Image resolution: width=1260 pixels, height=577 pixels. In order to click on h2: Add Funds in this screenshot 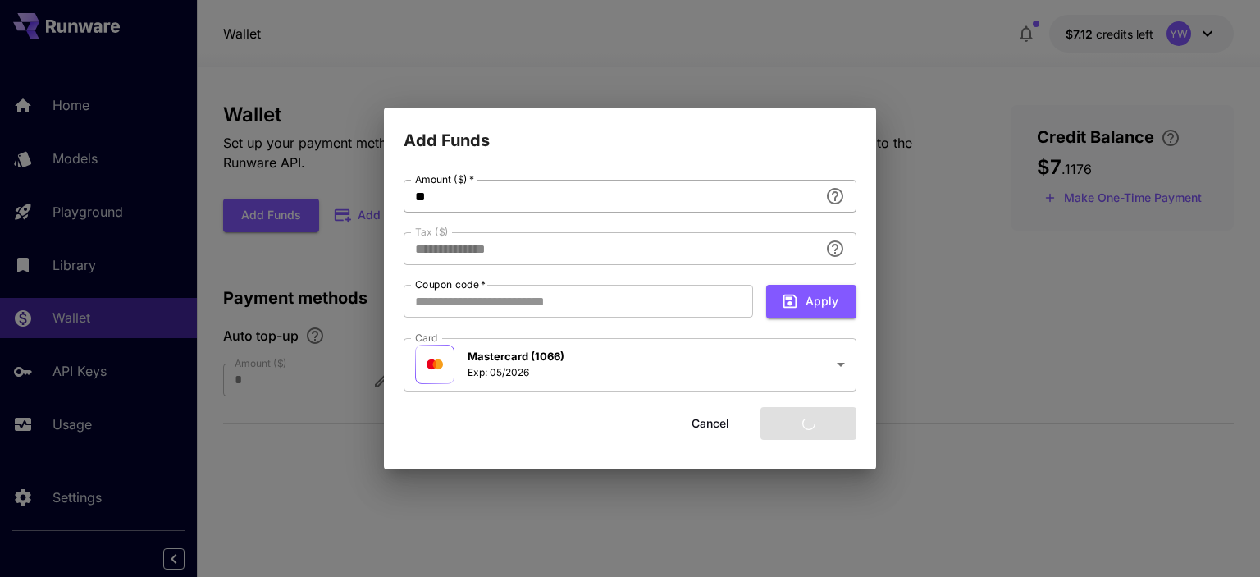, I will do `click(630, 130)`.